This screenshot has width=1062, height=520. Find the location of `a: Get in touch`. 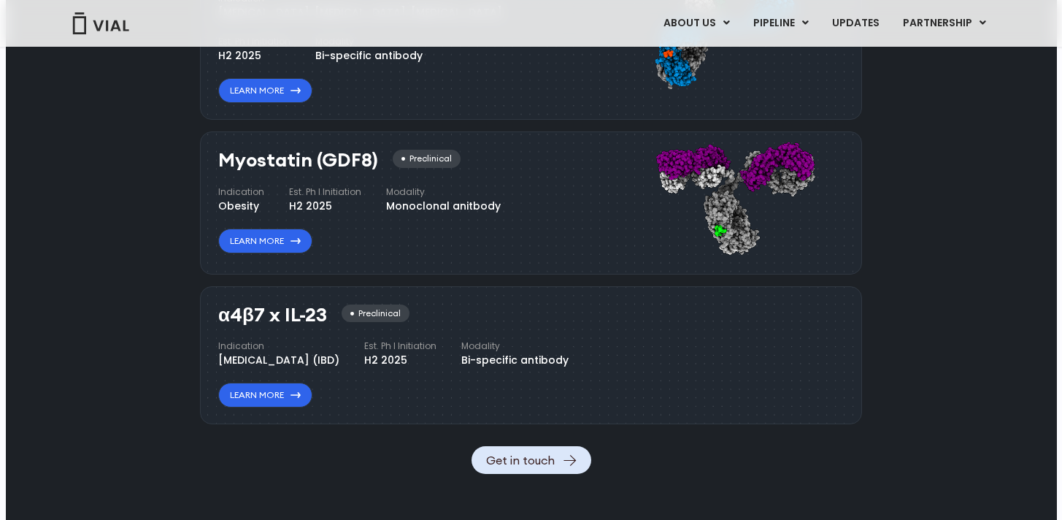

a: Get in touch is located at coordinates (531, 460).